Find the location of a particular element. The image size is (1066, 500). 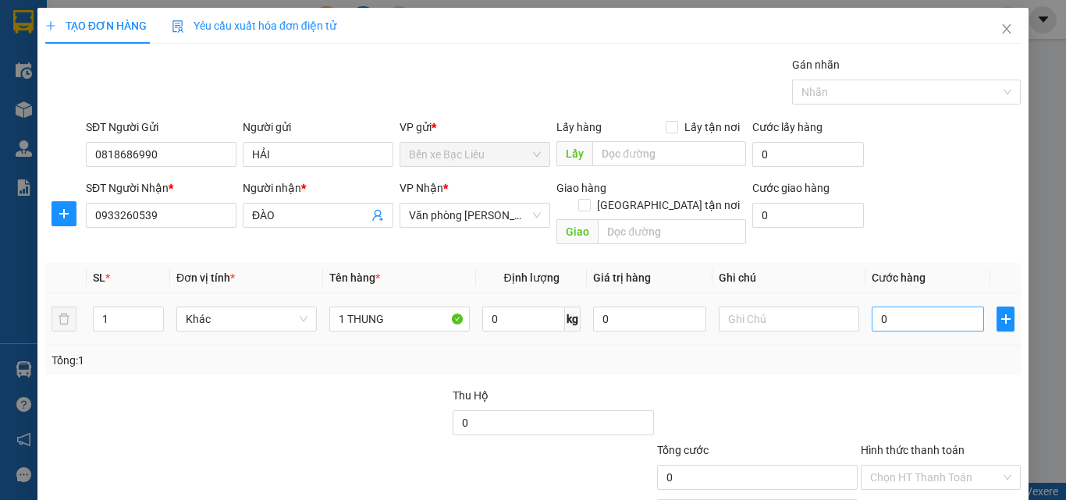

span: Giao is located at coordinates (577, 232).